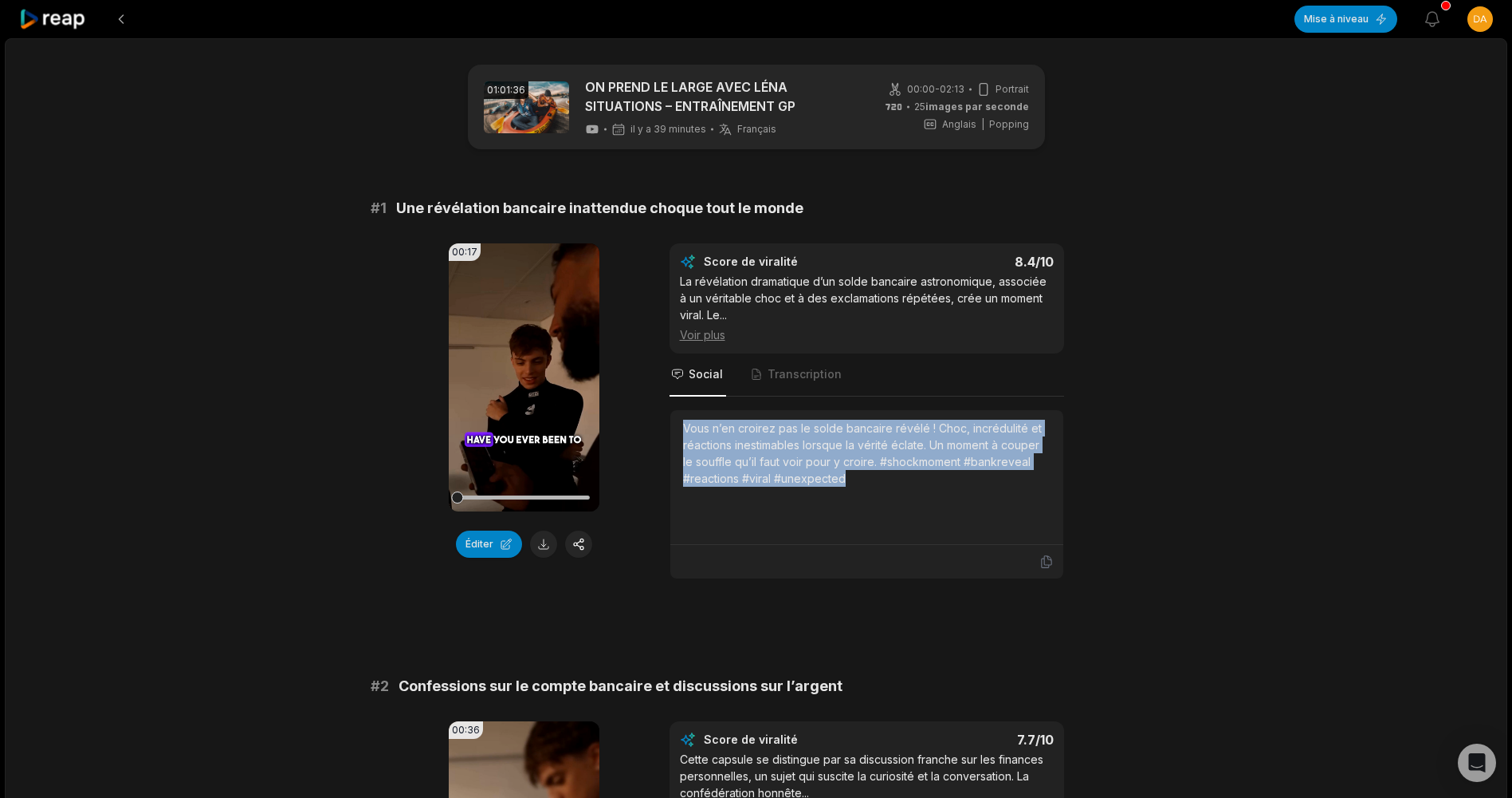 This screenshot has width=1512, height=798. What do you see at coordinates (757, 130) in the screenshot?
I see `span: Français` at bounding box center [757, 130].